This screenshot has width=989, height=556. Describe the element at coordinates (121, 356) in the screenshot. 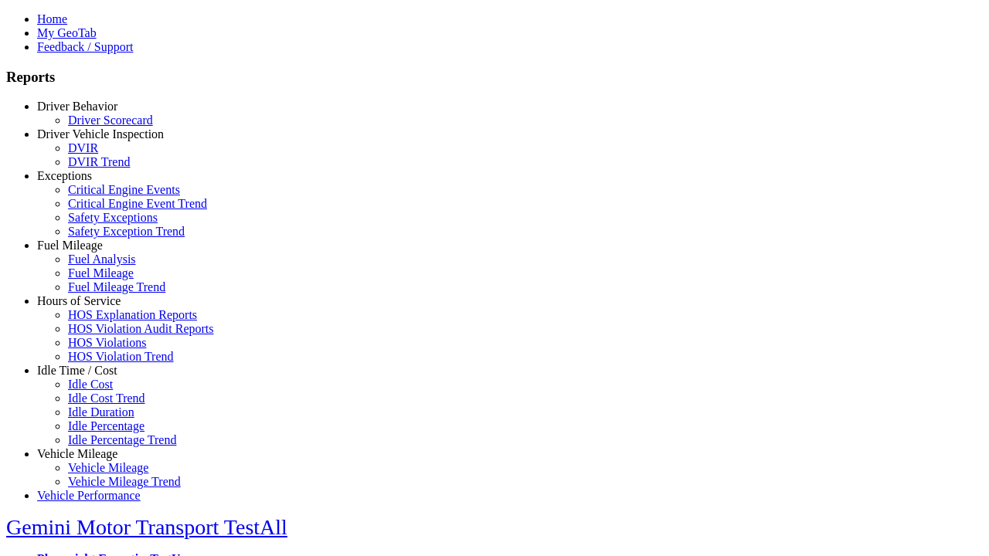

I see `a: HOS Violation Trend` at that location.